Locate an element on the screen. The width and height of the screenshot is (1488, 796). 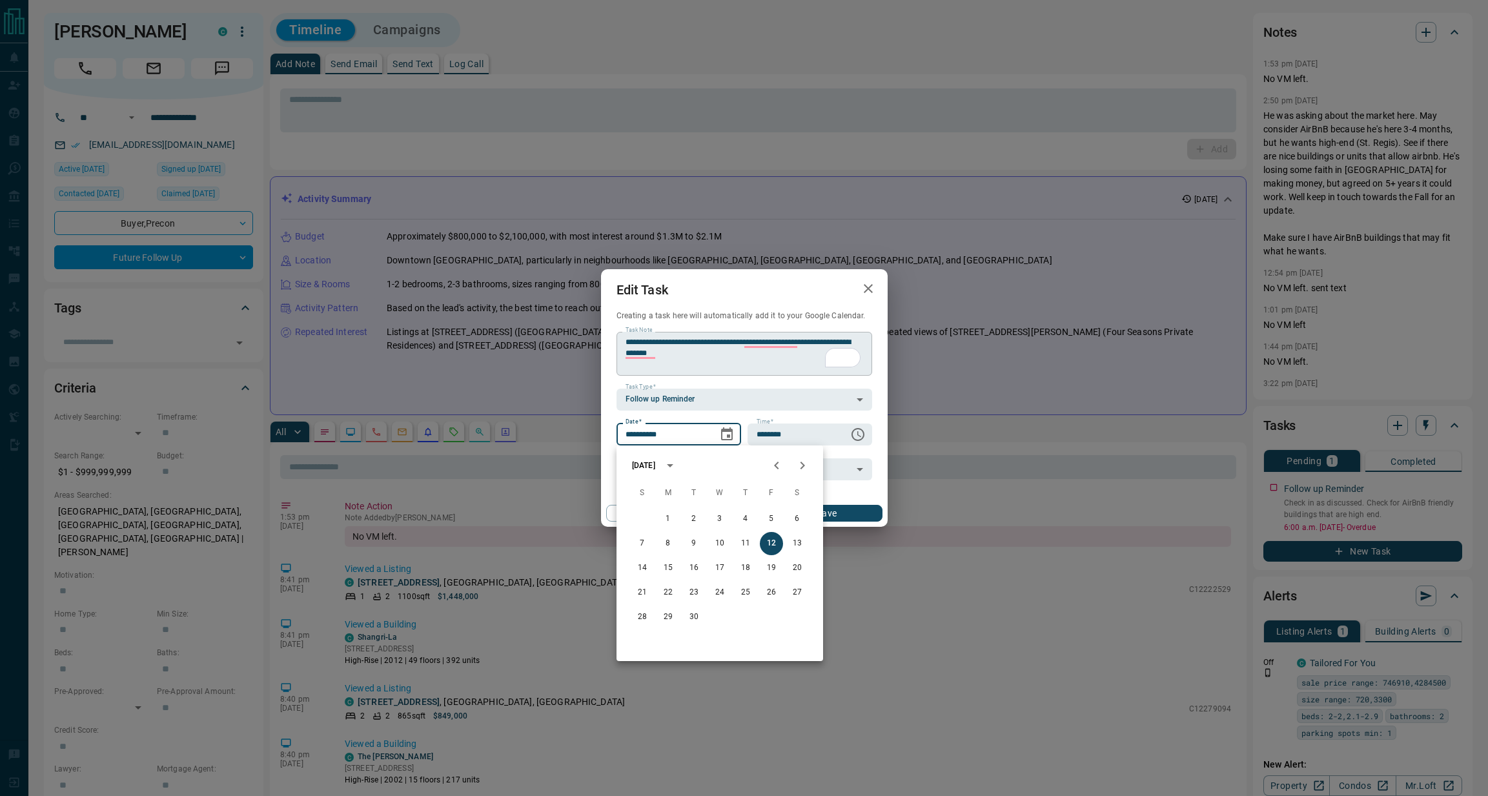
button: 11 is located at coordinates (746, 543).